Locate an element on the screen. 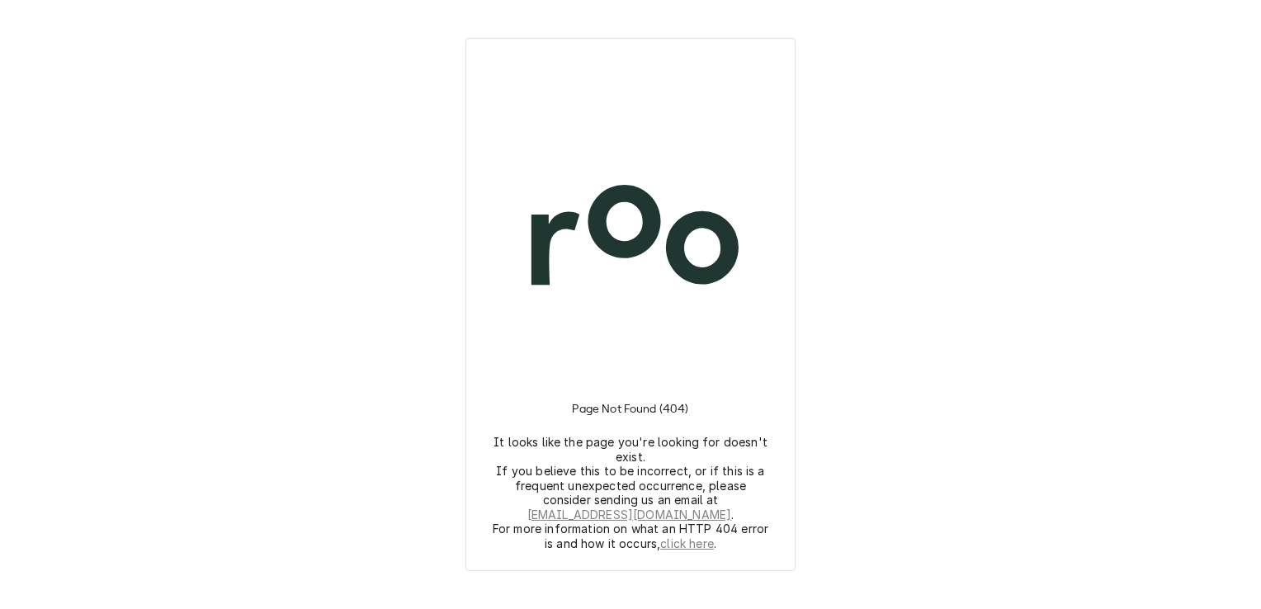 Image resolution: width=1261 pixels, height=609 pixels. a: click here is located at coordinates (687, 544).